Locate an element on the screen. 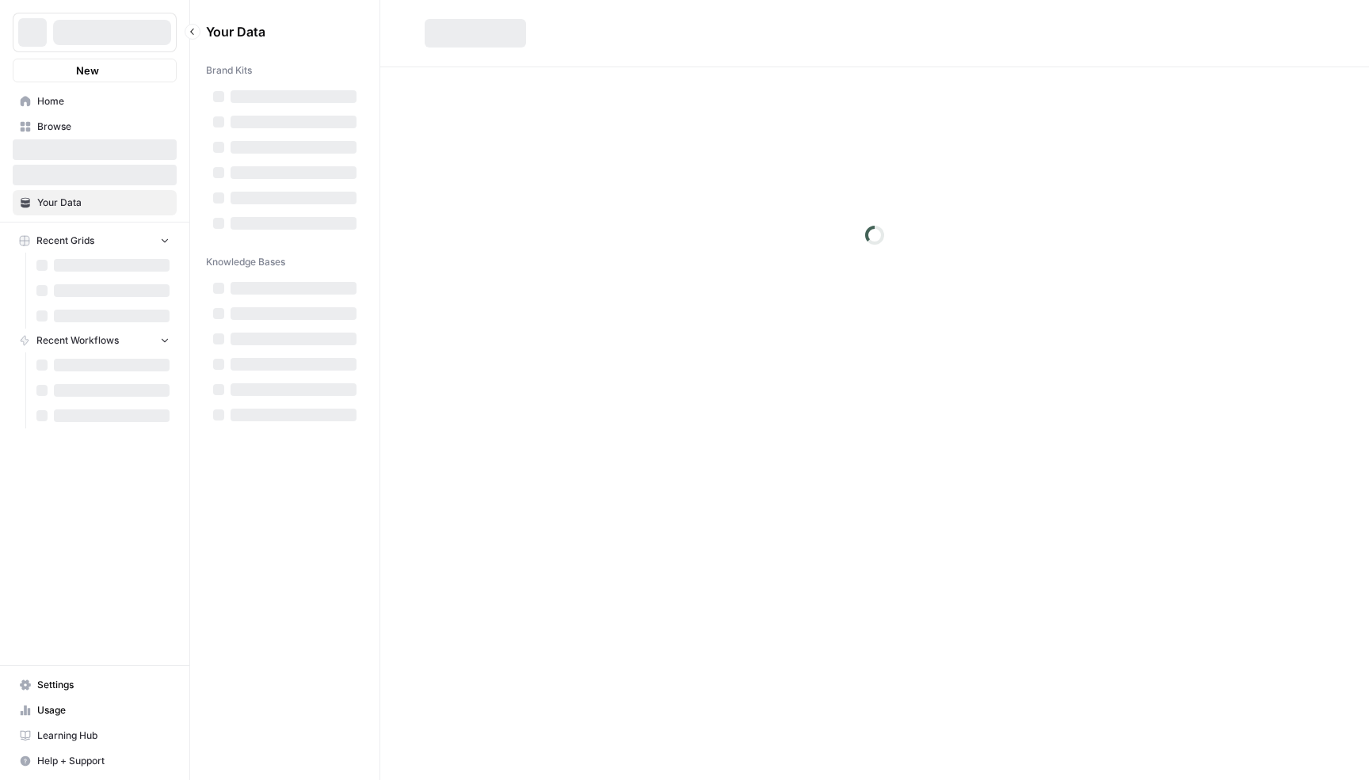 This screenshot has height=780, width=1369. button: Help + Support is located at coordinates (94, 761).